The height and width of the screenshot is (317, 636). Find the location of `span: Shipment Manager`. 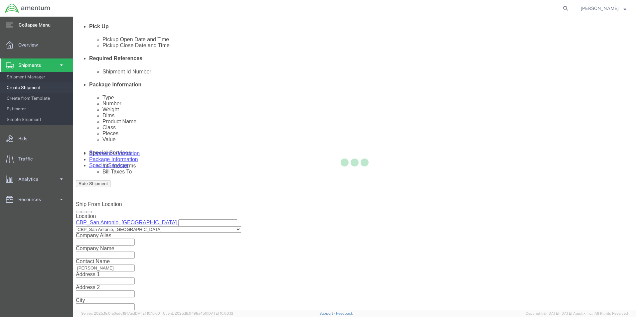

span: Shipment Manager is located at coordinates (37, 77).